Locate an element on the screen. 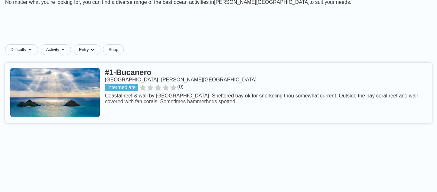 The height and width of the screenshot is (192, 437). span: Difficulty is located at coordinates (18, 50).